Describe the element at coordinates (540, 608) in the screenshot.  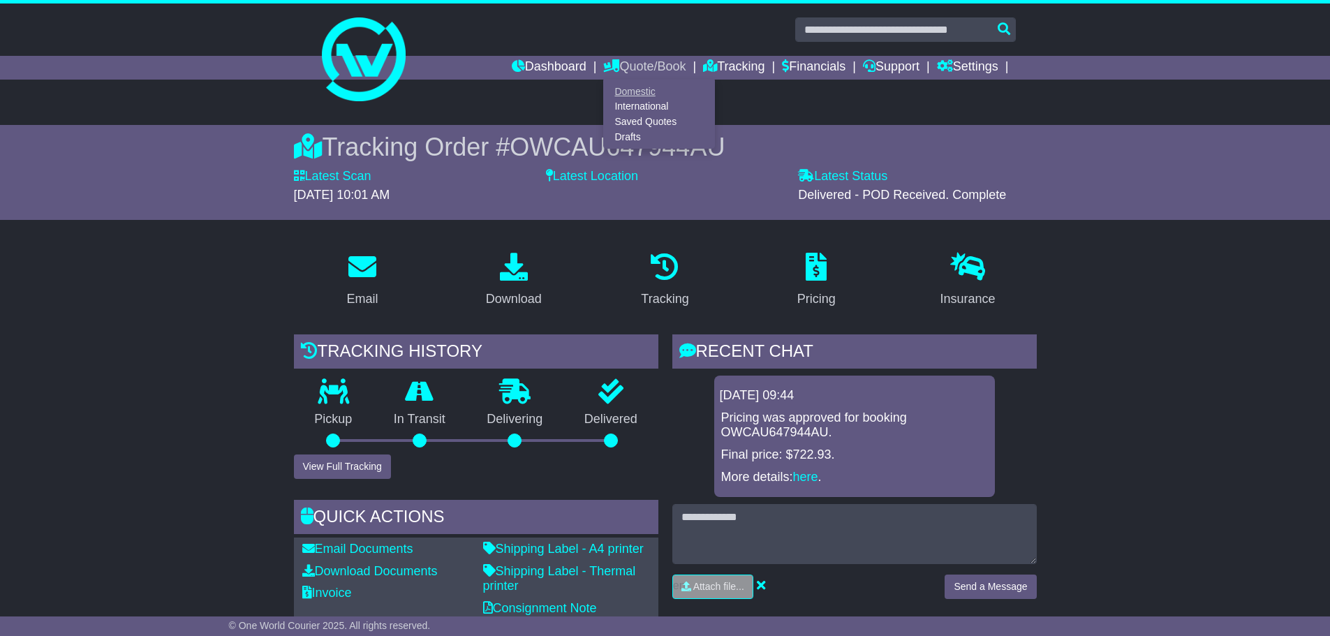
I see `a: Consignment Note` at that location.